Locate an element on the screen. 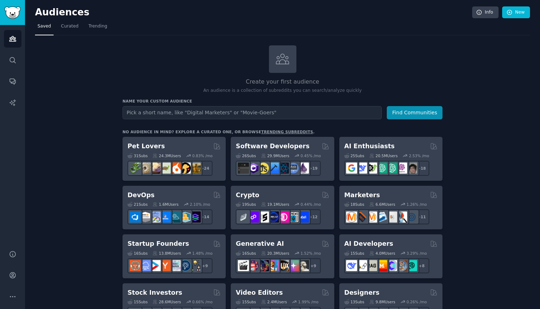 Image resolution: width=540 pixels, height=309 pixels. img: defiblockchain is located at coordinates (283, 217).